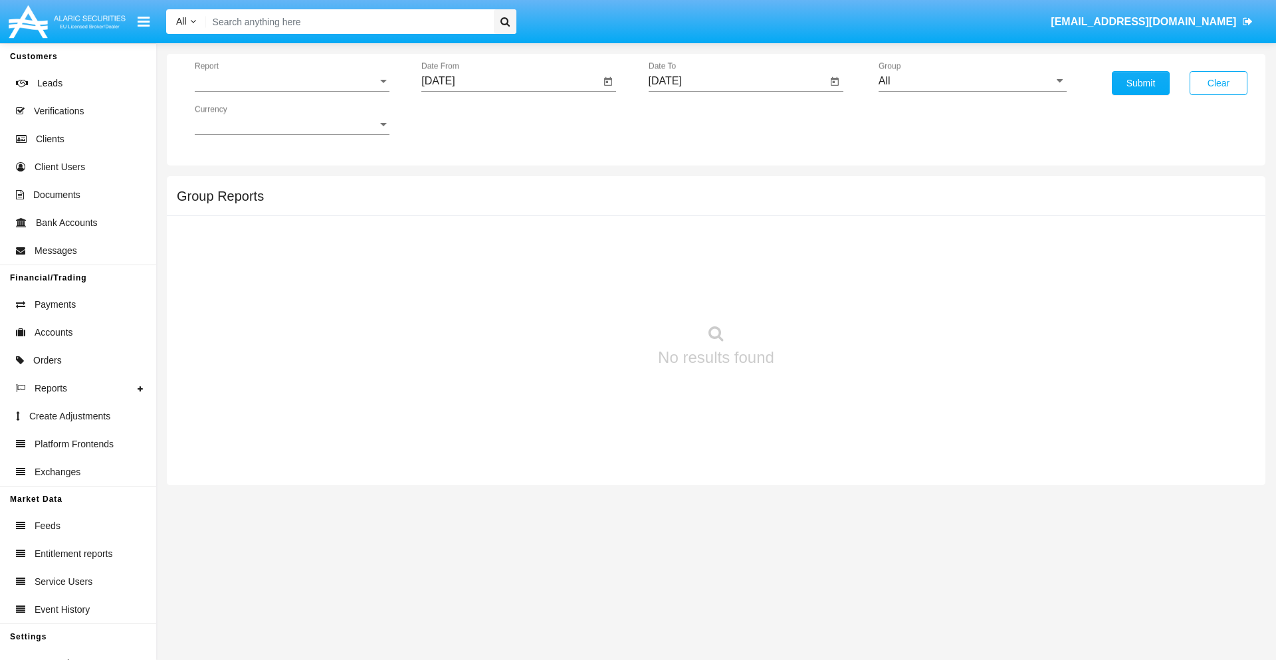 The width and height of the screenshot is (1276, 660). What do you see at coordinates (60, 167) in the screenshot?
I see `span: Client Users` at bounding box center [60, 167].